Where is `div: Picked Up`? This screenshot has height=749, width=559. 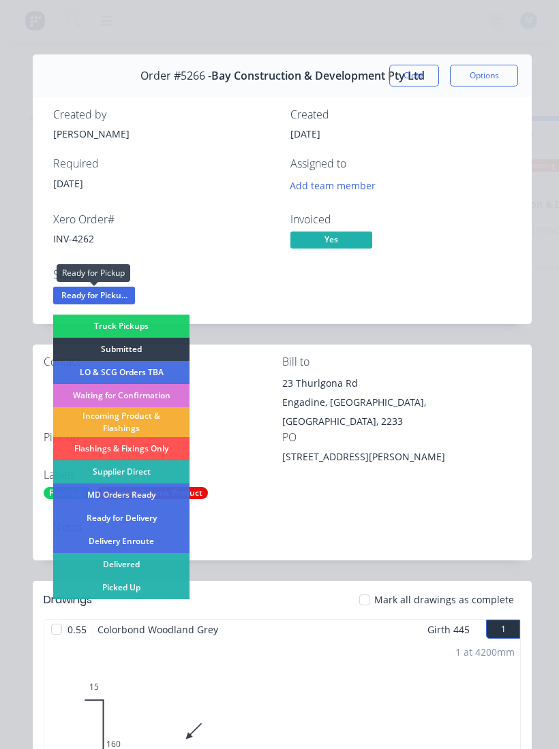 div: Picked Up is located at coordinates (121, 588).